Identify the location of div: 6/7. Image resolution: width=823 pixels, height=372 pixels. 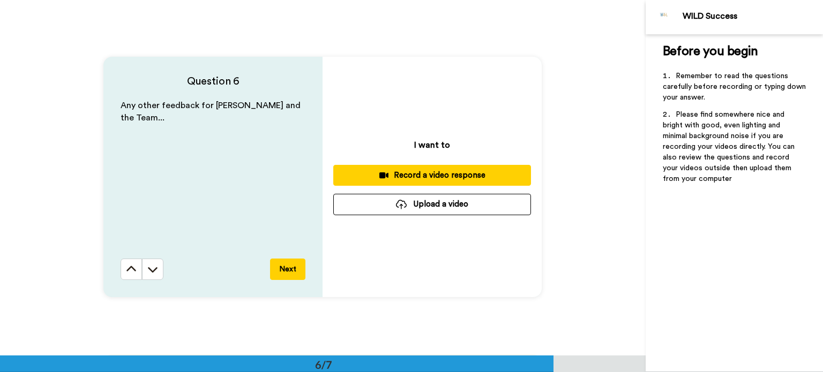
(323, 365).